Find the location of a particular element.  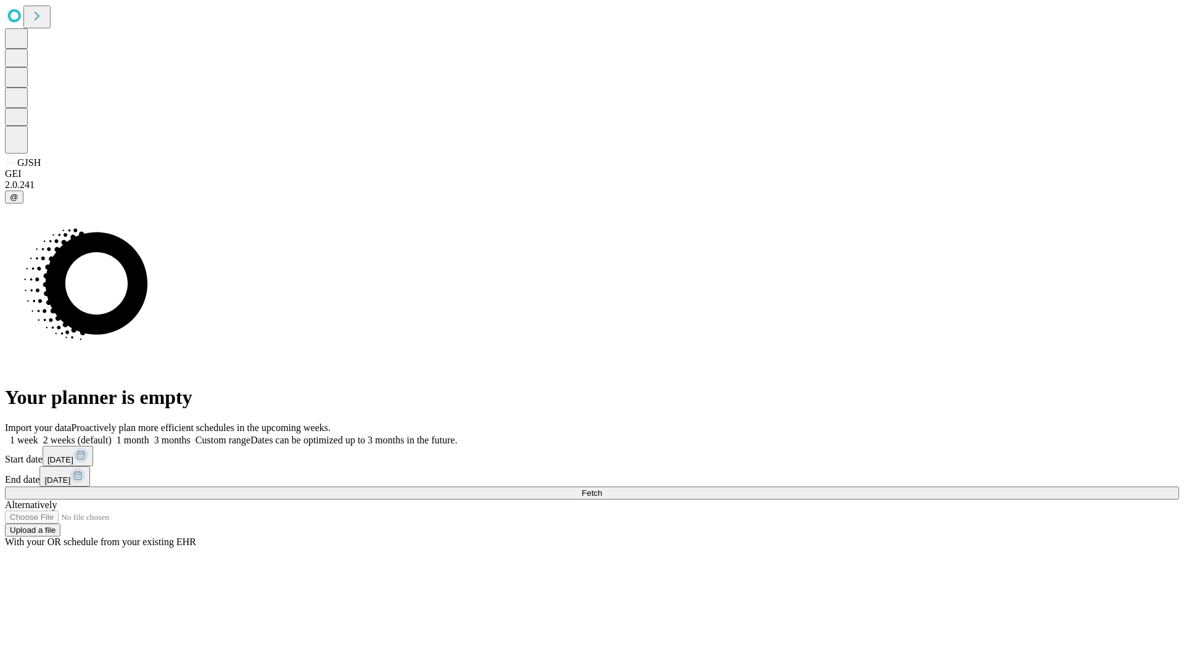

button: Upload a file is located at coordinates (33, 530).